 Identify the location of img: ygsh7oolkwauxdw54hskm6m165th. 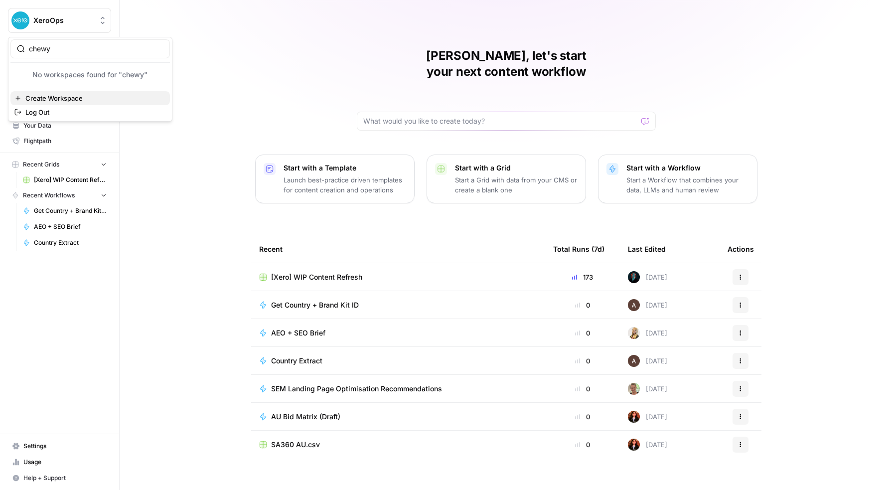
(634, 333).